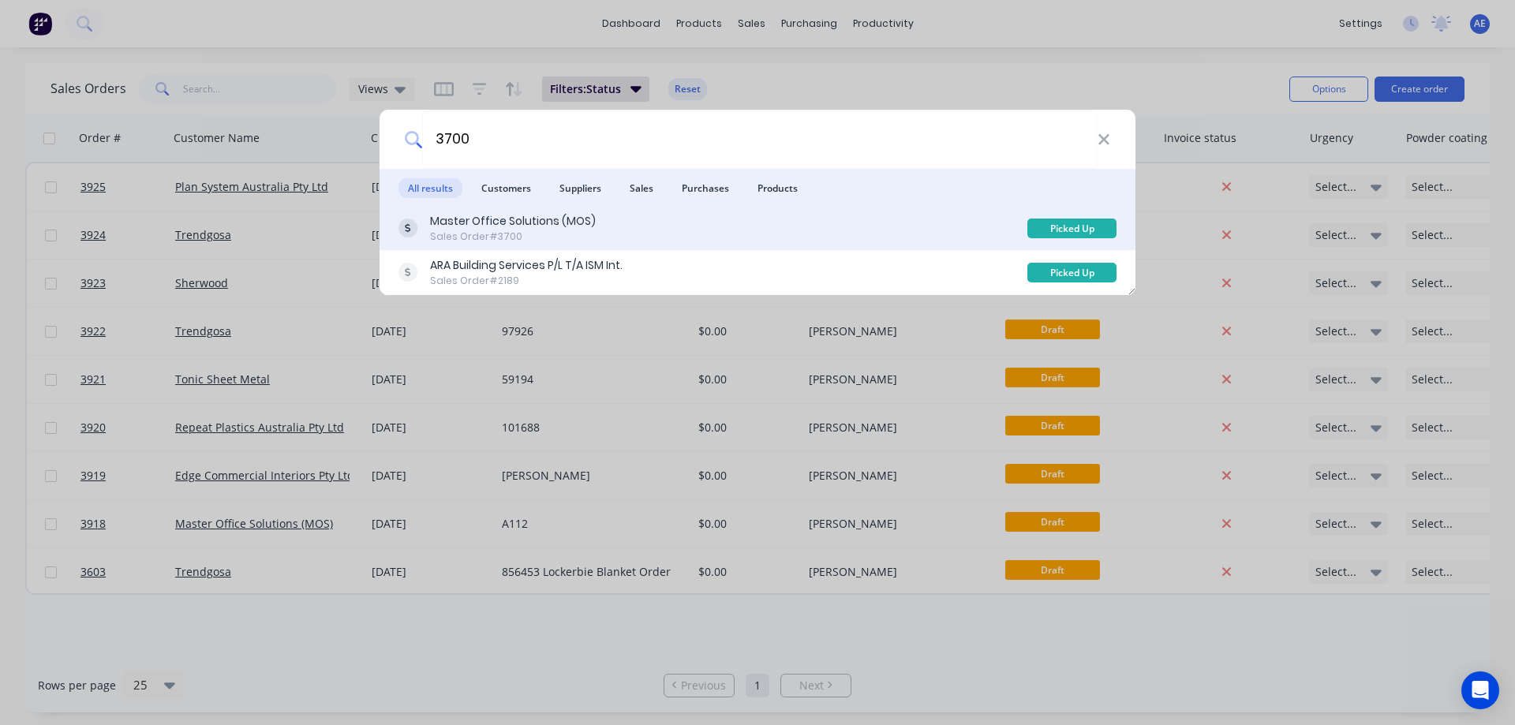  Describe the element at coordinates (706, 188) in the screenshot. I see `span: Purchases` at that location.